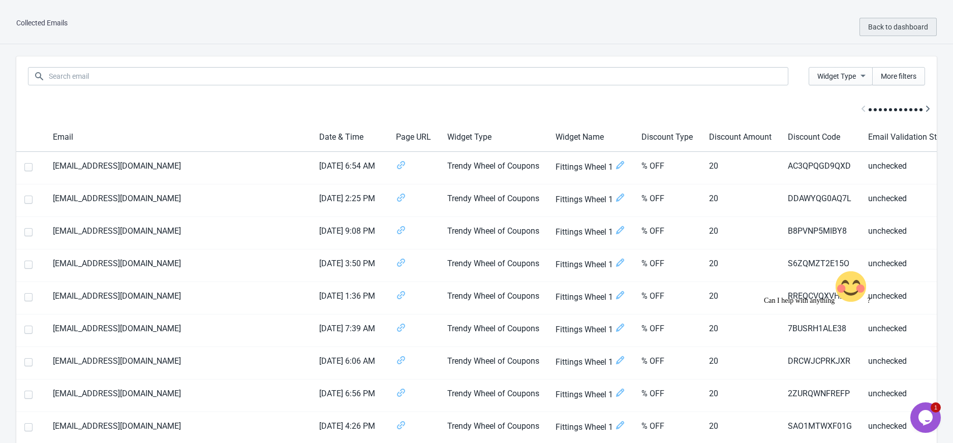  I want to click on th: Widget Type, so click(493, 137).